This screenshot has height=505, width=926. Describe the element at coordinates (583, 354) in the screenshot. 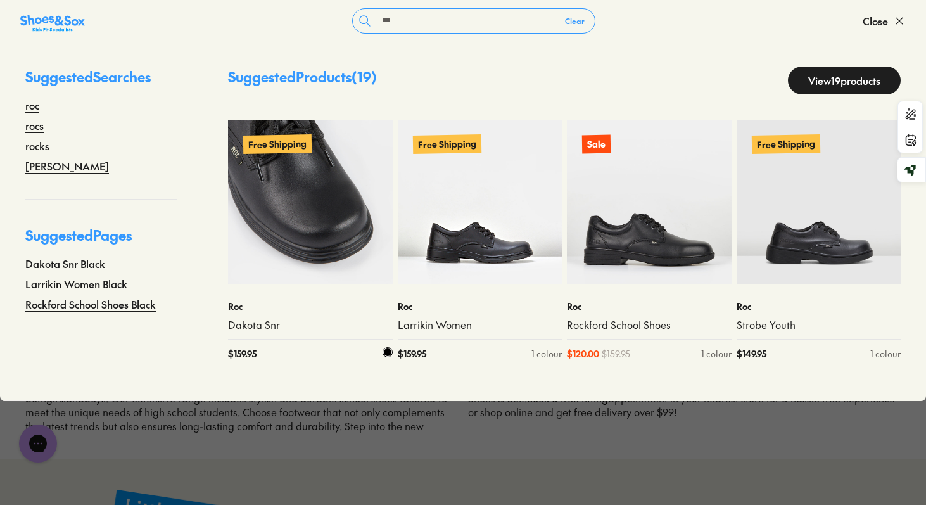

I see `span: $ 120.00` at that location.